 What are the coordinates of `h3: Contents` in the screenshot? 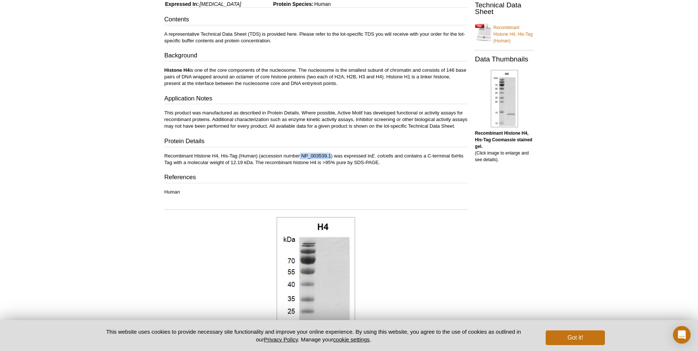 It's located at (316, 20).